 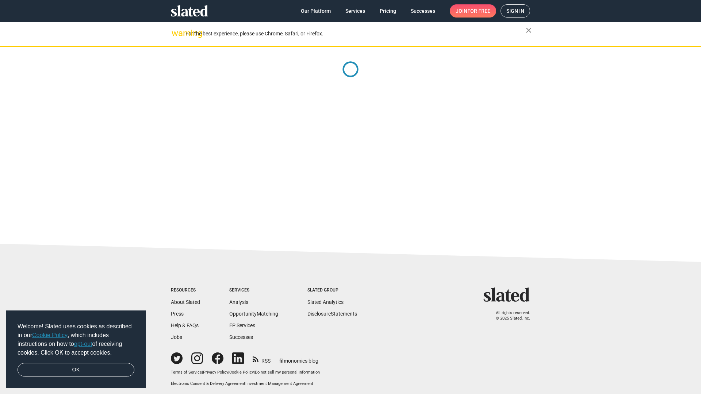 What do you see at coordinates (254, 290) in the screenshot?
I see `div: Services` at bounding box center [254, 290].